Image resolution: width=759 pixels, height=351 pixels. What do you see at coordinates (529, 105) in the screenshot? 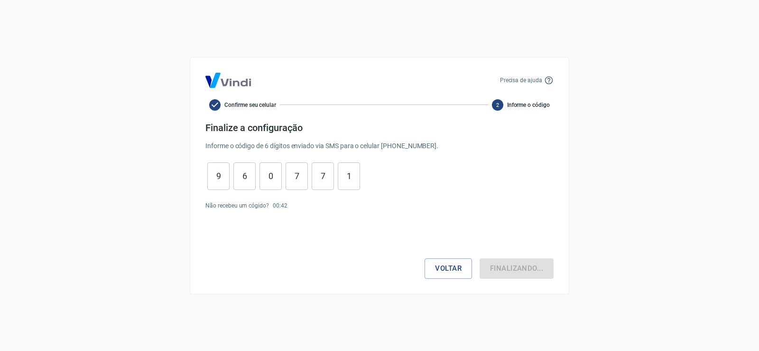
I see `span: Informe o código` at bounding box center [529, 105].